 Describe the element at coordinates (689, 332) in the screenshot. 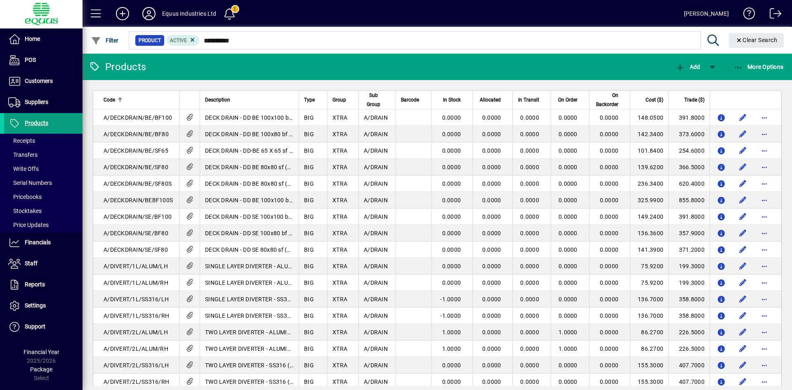

I see `td: 226.5000` at that location.